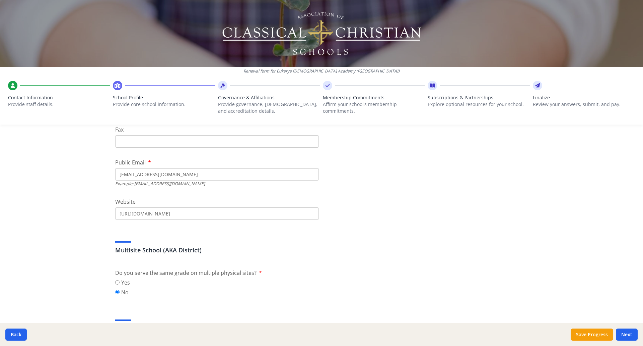  I want to click on label: No, so click(123, 292).